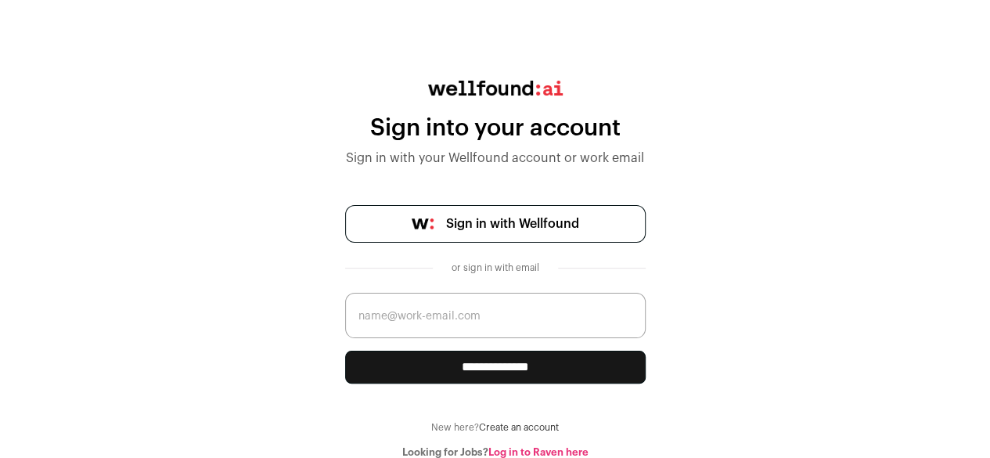  What do you see at coordinates (496, 315) in the screenshot?
I see `input: name@work-email.com` at bounding box center [496, 315].